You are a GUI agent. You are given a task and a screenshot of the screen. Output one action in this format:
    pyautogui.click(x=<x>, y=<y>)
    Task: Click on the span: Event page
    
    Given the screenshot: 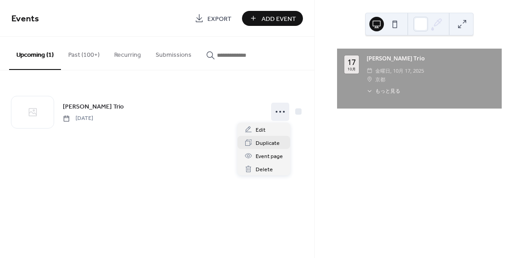 What is the action you would take?
    pyautogui.click(x=269, y=156)
    